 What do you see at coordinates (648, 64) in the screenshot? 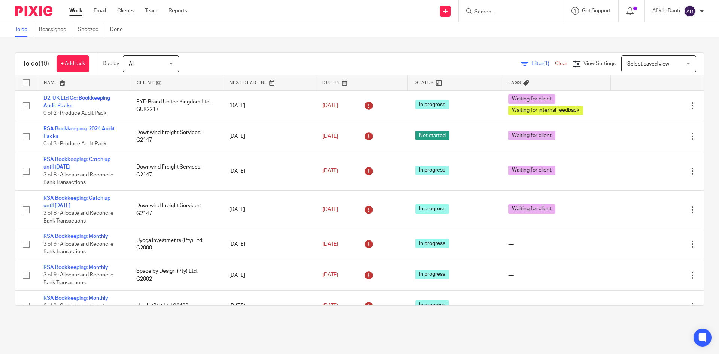
I see `span: Select saved view` at bounding box center [648, 64].